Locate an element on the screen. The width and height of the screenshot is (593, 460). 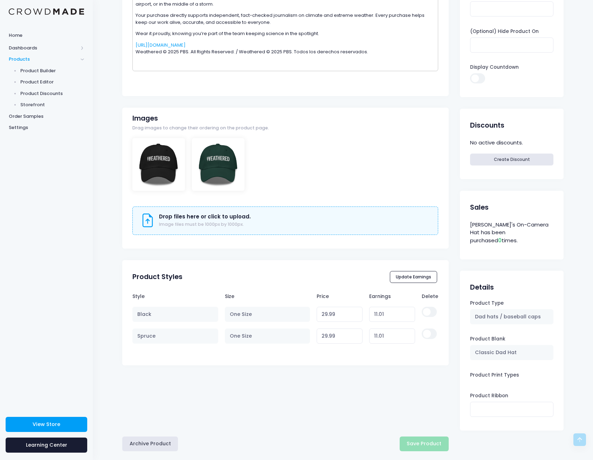
span: Image files must be 1000px by 1000px. is located at coordinates (202, 224).